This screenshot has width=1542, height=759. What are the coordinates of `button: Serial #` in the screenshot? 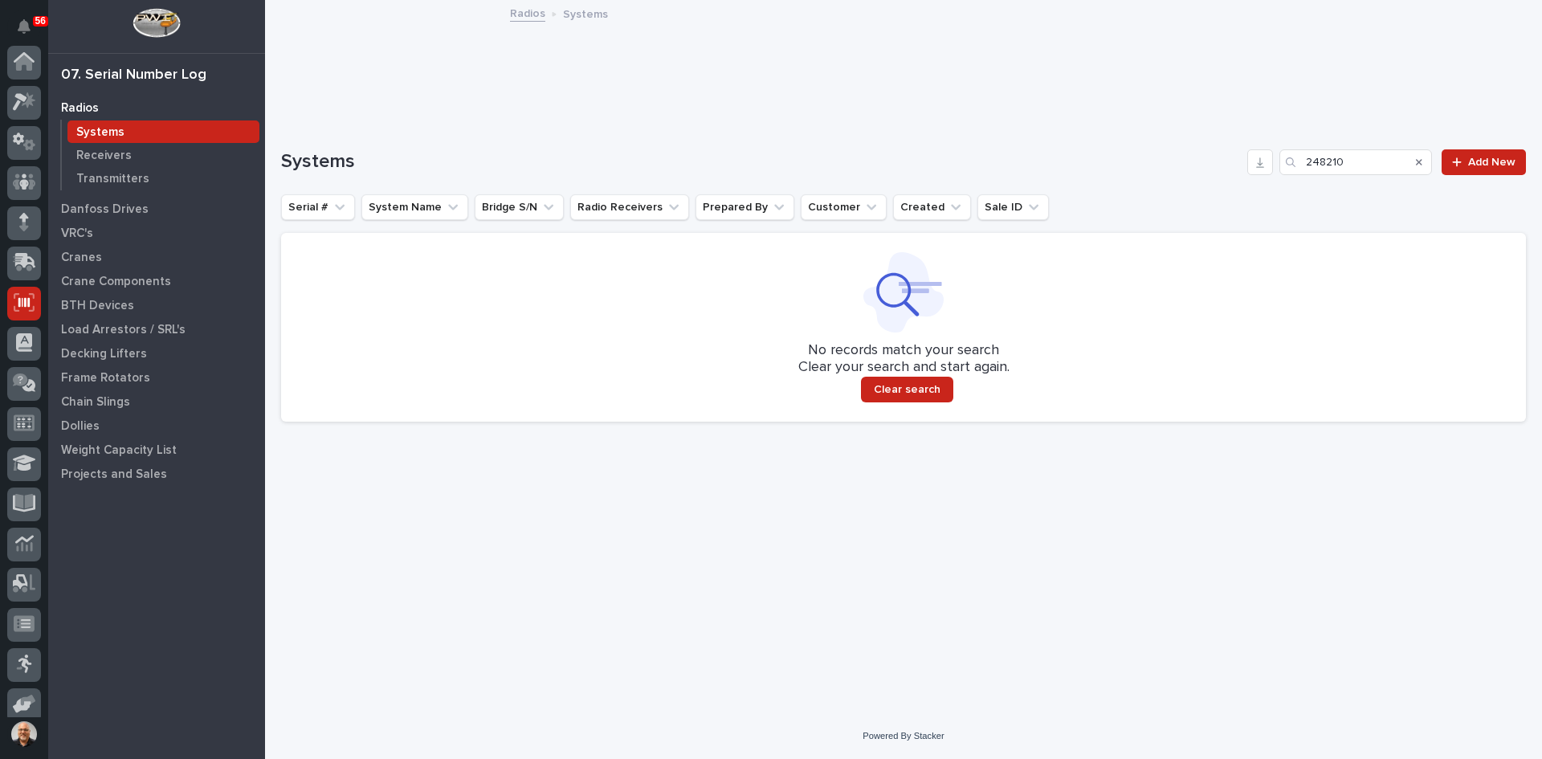 It's located at (318, 207).